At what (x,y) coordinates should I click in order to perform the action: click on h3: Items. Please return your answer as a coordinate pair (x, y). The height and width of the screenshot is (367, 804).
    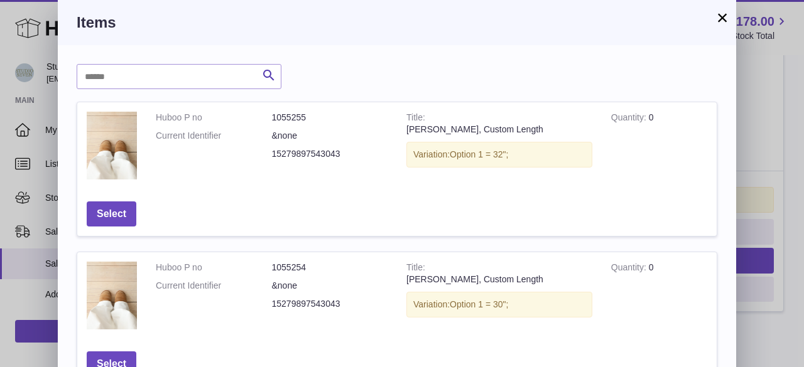
    Looking at the image, I should click on (397, 23).